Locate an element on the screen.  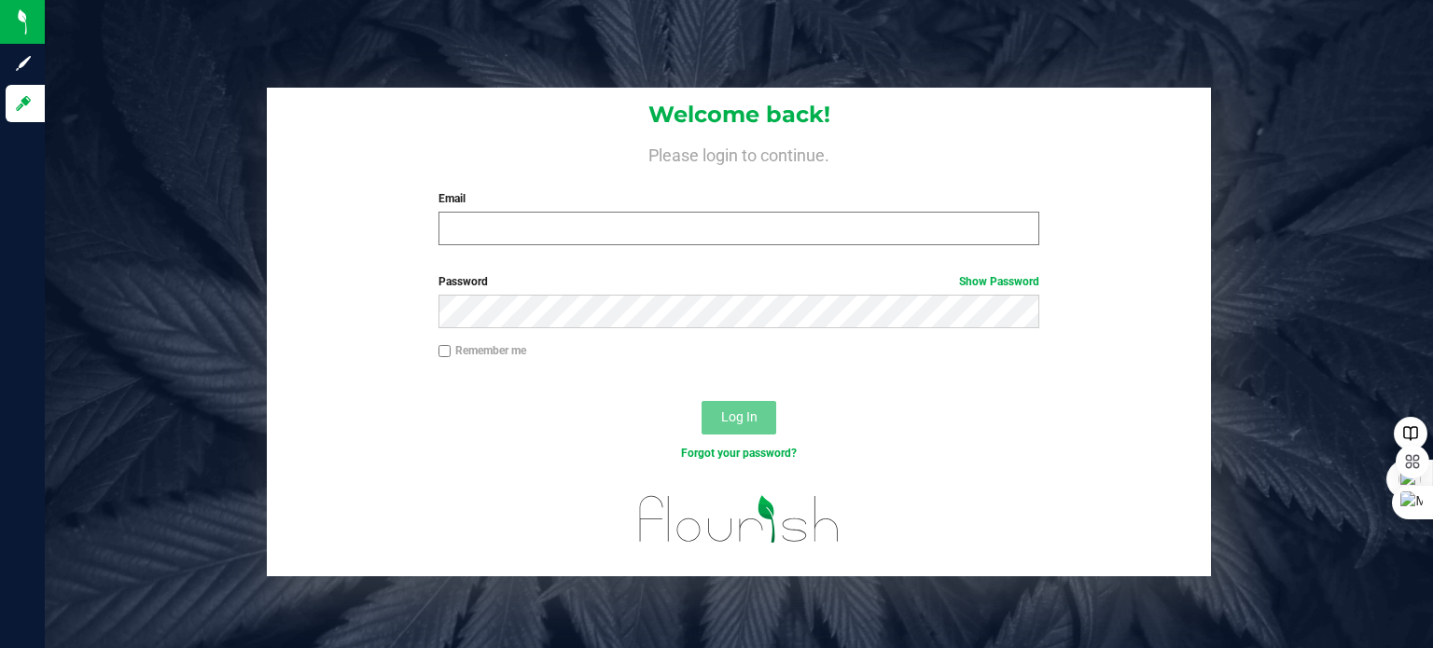
h4: Please login to continue. is located at coordinates (739, 153).